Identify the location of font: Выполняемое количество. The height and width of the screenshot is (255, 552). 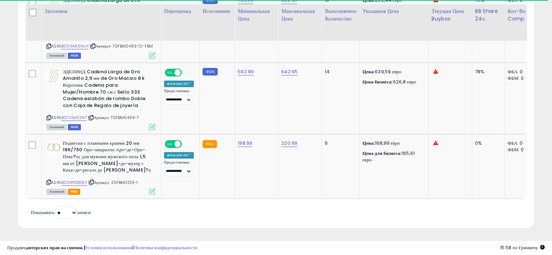
(341, 15).